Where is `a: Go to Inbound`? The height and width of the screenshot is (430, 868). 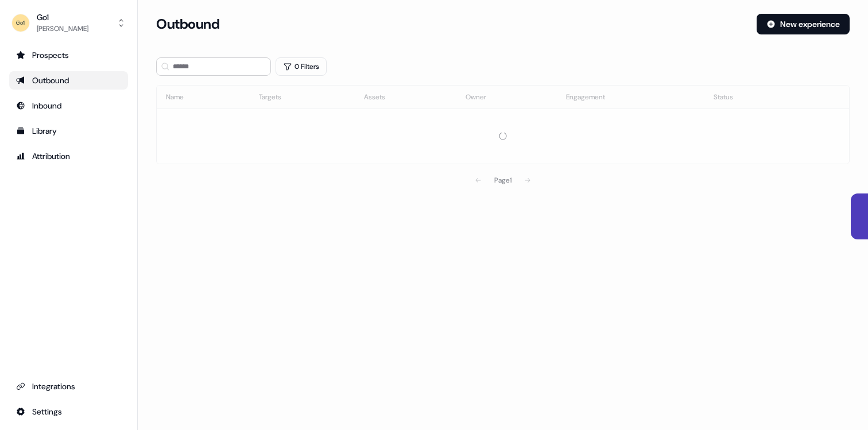 a: Go to Inbound is located at coordinates (68, 106).